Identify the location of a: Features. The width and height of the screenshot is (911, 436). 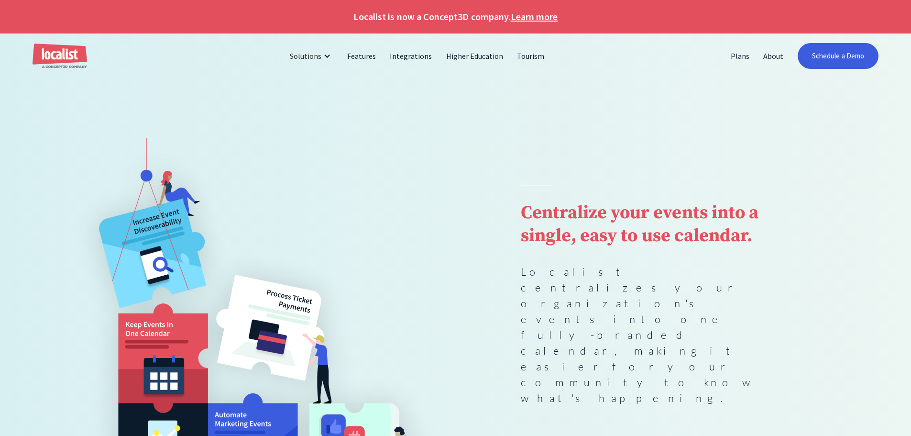
(362, 56).